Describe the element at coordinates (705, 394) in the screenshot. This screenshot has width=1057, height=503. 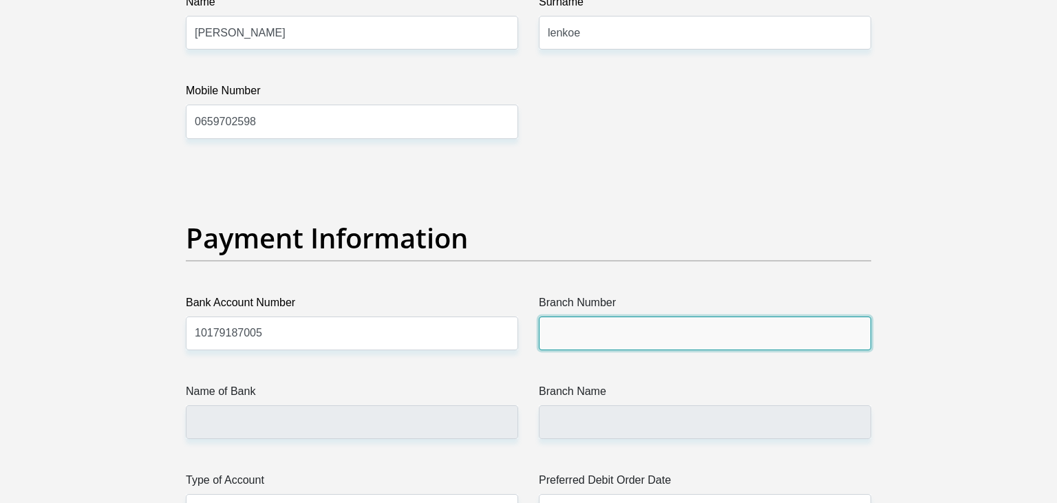
I see `label: Branch Name` at that location.